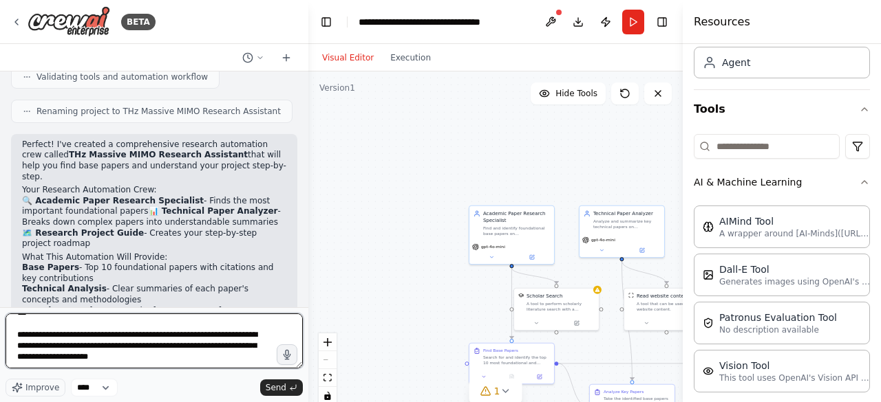  Describe the element at coordinates (50, 268) in the screenshot. I see `strong: Base Papers` at that location.